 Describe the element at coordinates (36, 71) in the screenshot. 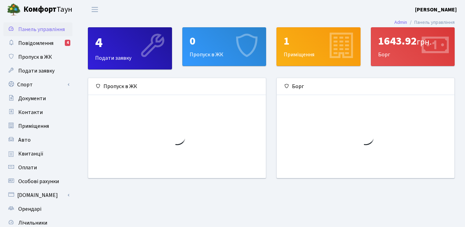

I see `span: Подати заявку` at that location.